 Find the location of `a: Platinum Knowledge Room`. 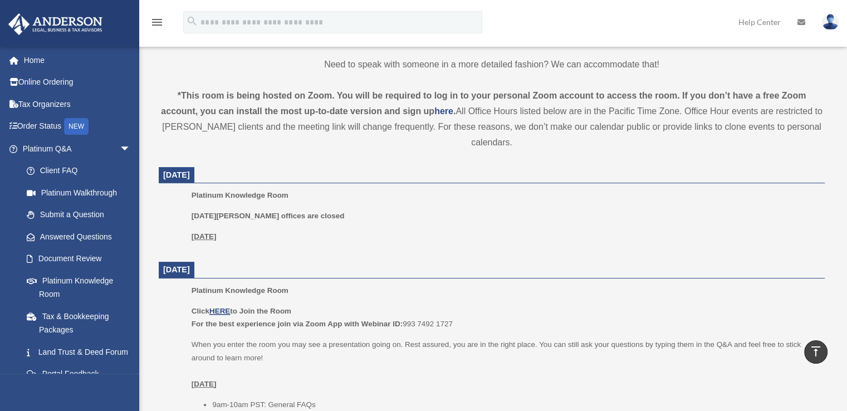

a: Platinum Knowledge Room is located at coordinates (78, 287).